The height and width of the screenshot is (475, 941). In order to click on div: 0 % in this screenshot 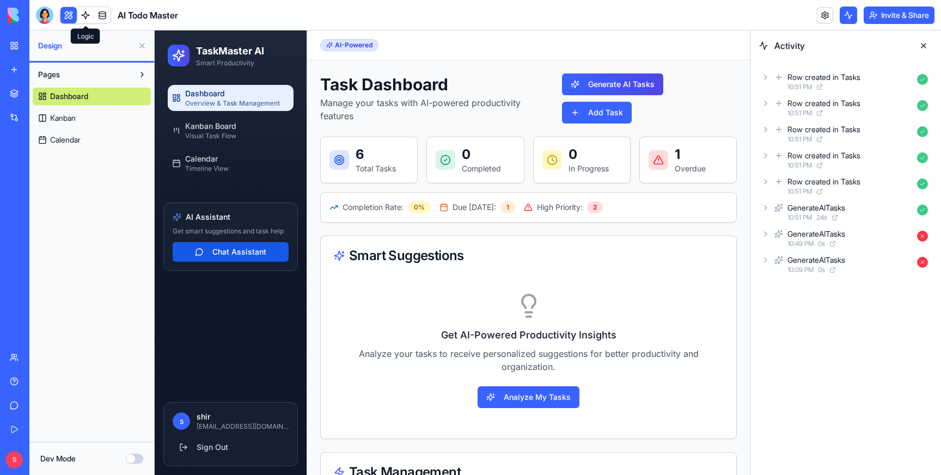, I will do `click(265, 177)`.